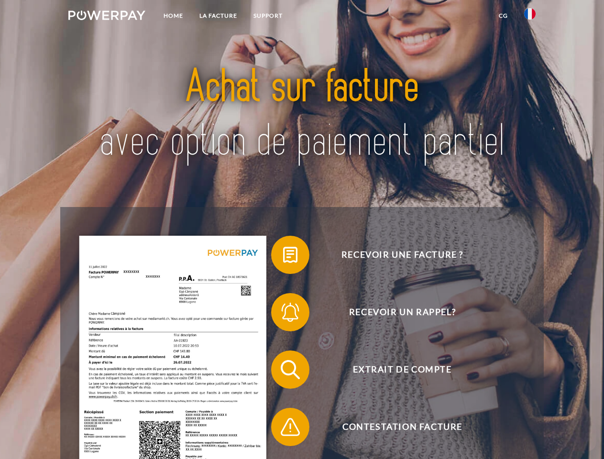 The height and width of the screenshot is (459, 604). What do you see at coordinates (395, 255) in the screenshot?
I see `button: Recevoir une facture ?` at bounding box center [395, 255].